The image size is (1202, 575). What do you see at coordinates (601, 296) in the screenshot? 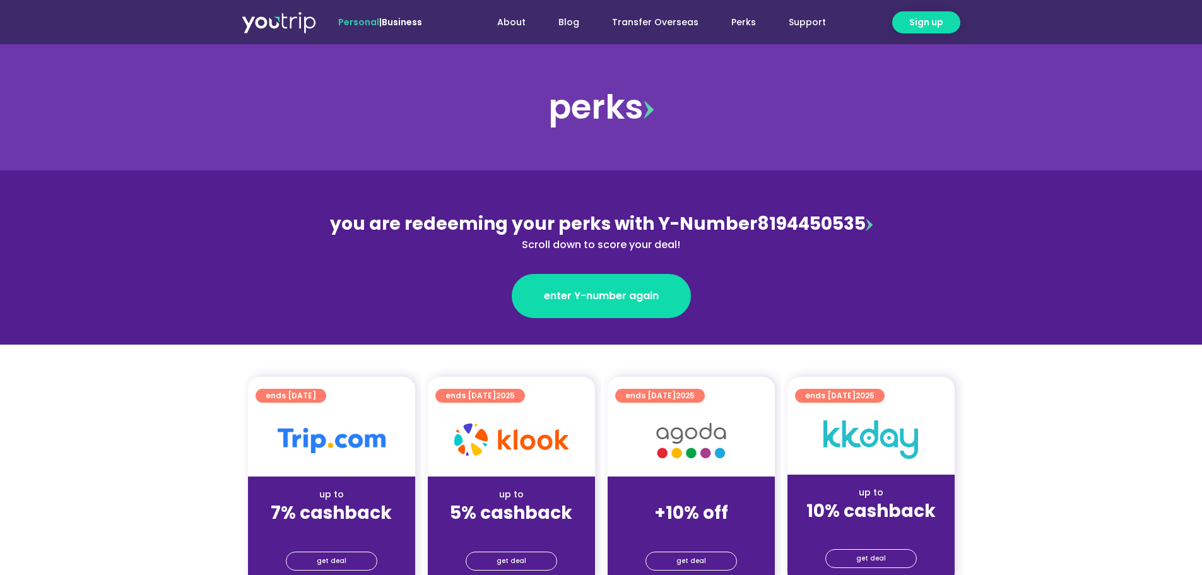
I see `span: enter Y-number again` at bounding box center [601, 296].